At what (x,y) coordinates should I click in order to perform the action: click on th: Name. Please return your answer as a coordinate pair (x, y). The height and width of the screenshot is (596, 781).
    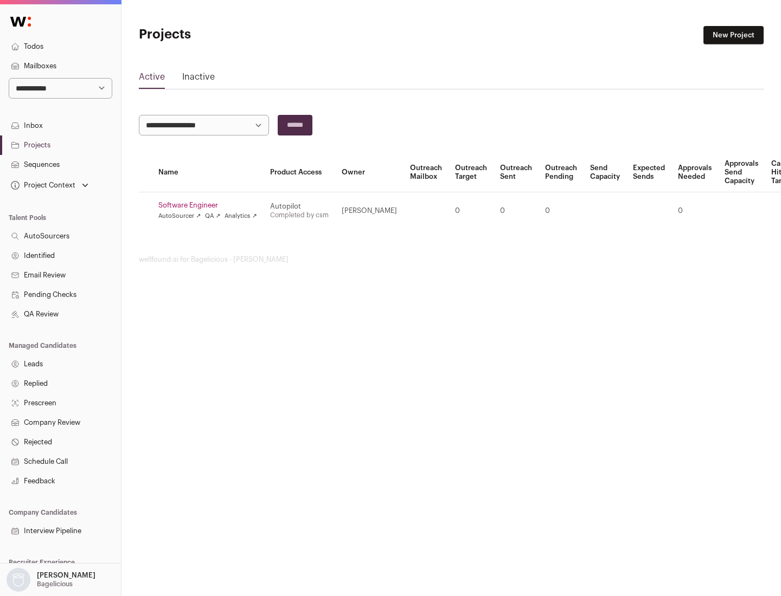
    Looking at the image, I should click on (208, 172).